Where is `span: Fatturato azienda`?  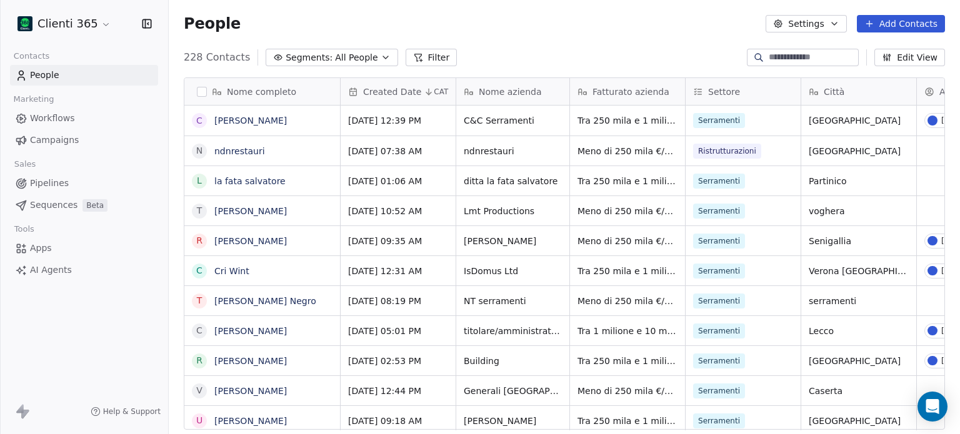 span: Fatturato azienda is located at coordinates (631, 92).